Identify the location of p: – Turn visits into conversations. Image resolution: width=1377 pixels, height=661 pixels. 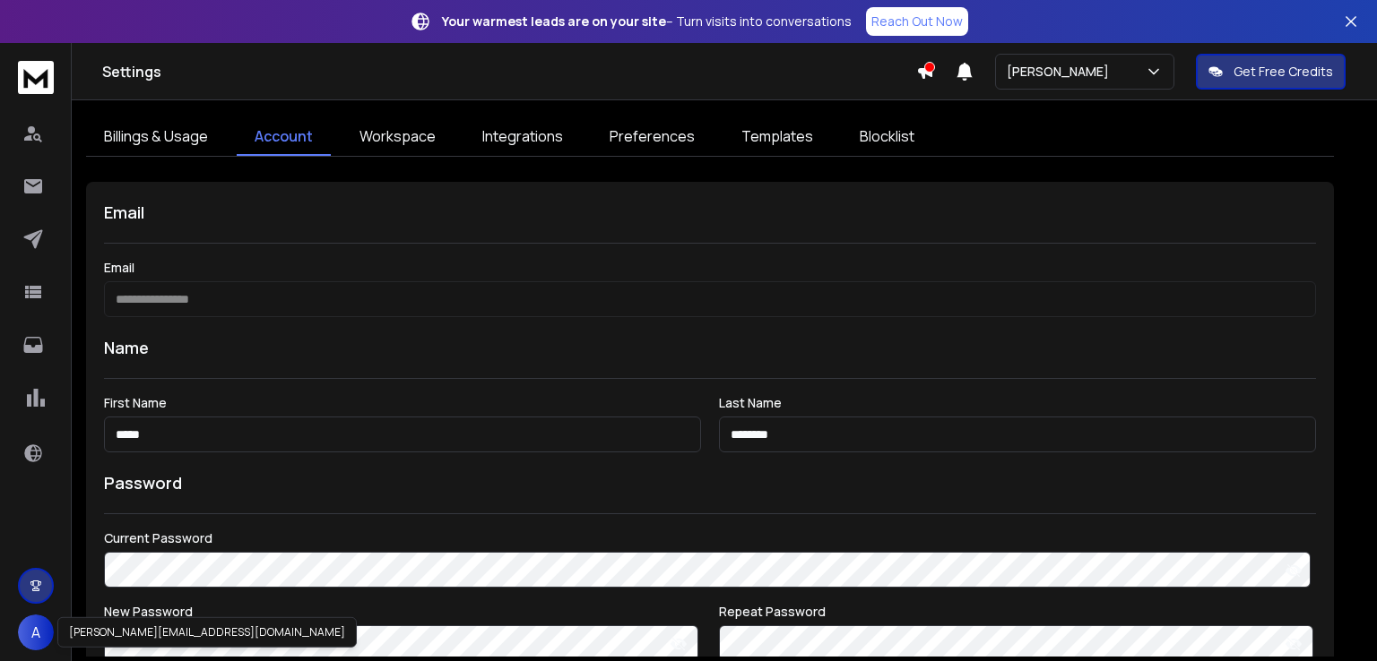
(646, 22).